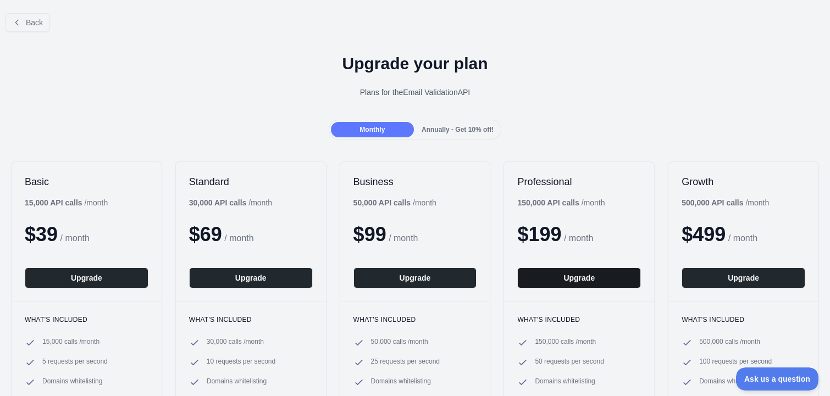 The image size is (830, 396). I want to click on h2: Professional, so click(578, 182).